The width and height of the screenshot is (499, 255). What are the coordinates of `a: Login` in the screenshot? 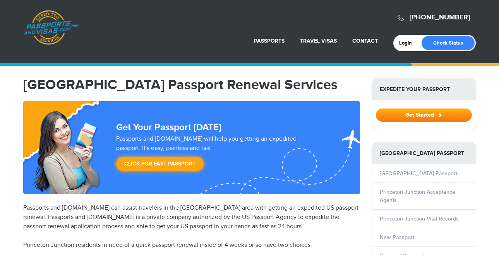 It's located at (408, 43).